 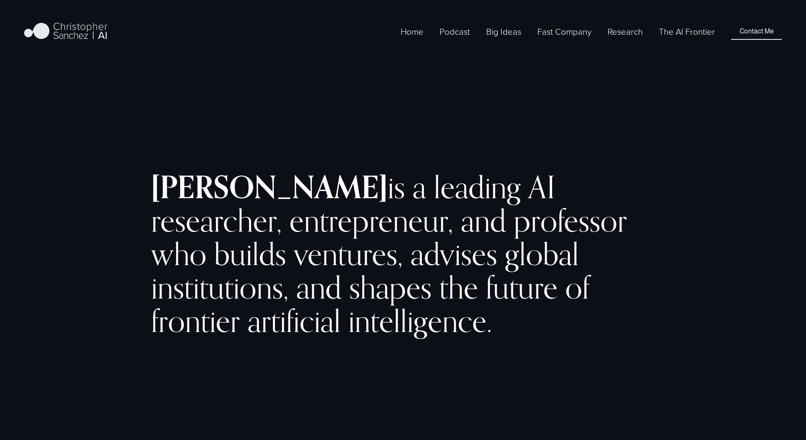 I want to click on a: Podcast, so click(x=455, y=31).